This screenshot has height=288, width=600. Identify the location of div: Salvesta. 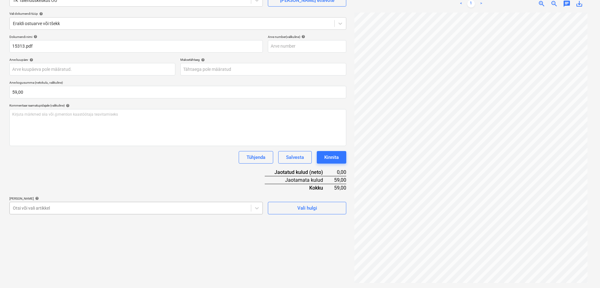
(295, 158).